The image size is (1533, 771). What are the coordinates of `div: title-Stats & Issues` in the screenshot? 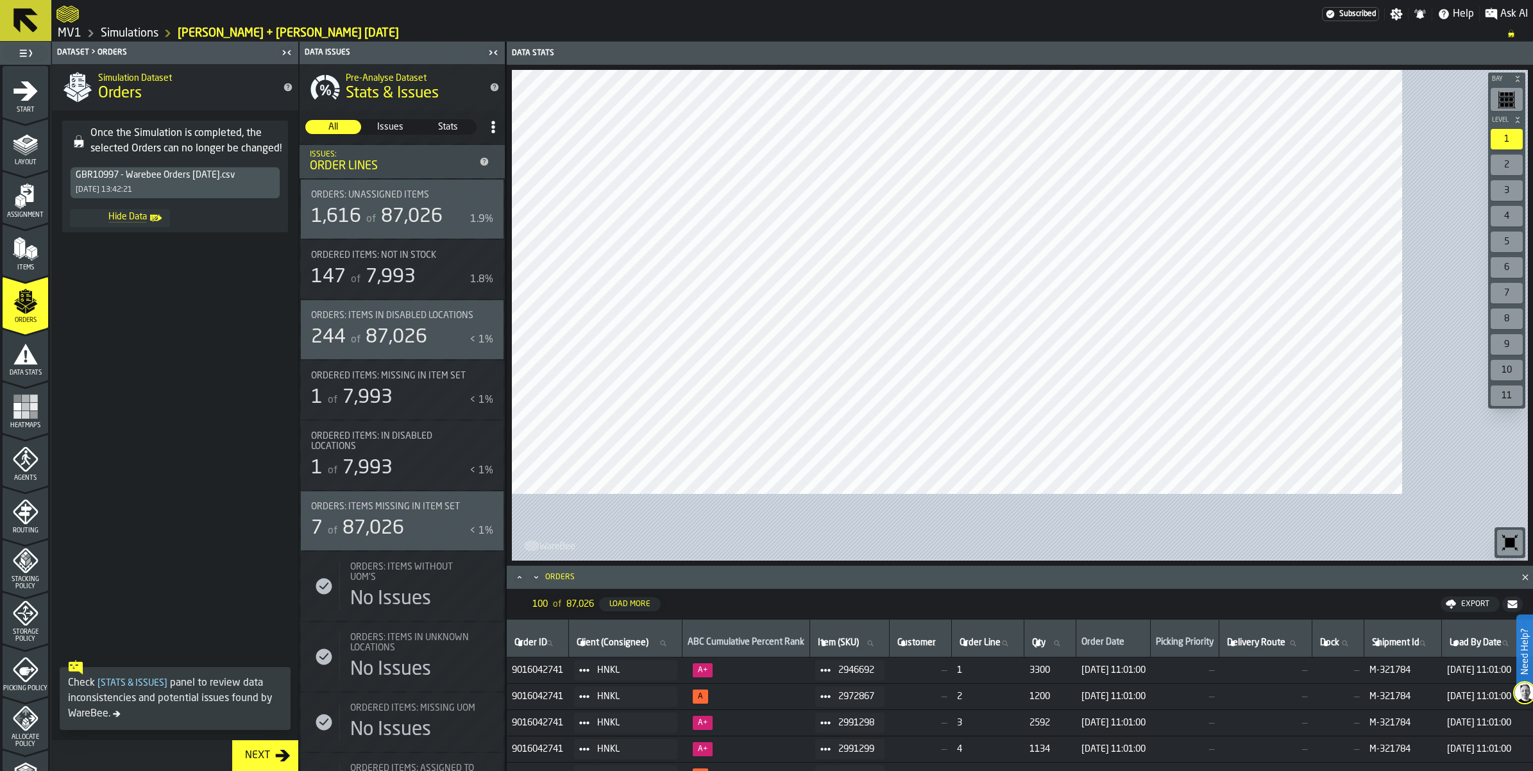 It's located at (402, 87).